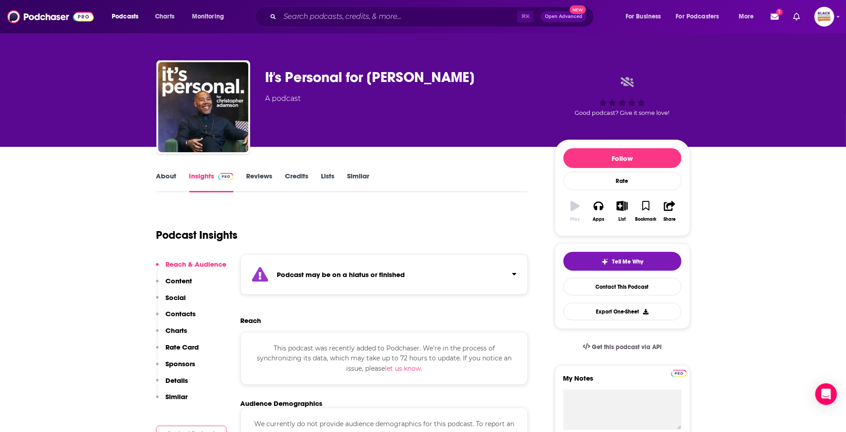 The image size is (846, 432). What do you see at coordinates (679, 373) in the screenshot?
I see `a: Pro website` at bounding box center [679, 373].